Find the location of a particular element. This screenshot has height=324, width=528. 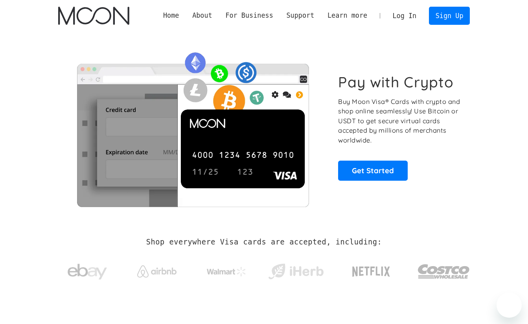

div: Learn more is located at coordinates (347, 15).